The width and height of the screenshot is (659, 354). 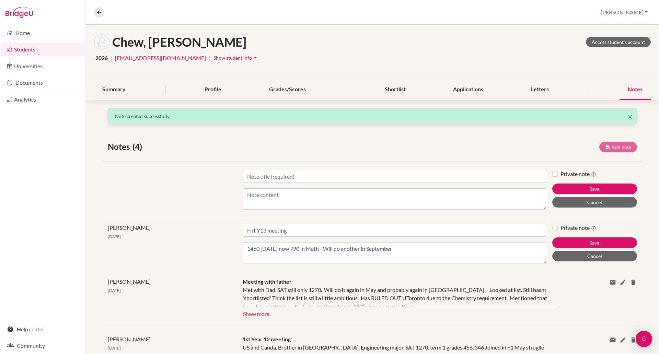 What do you see at coordinates (644, 339) in the screenshot?
I see `div: Open Intercom Messenger` at bounding box center [644, 339].